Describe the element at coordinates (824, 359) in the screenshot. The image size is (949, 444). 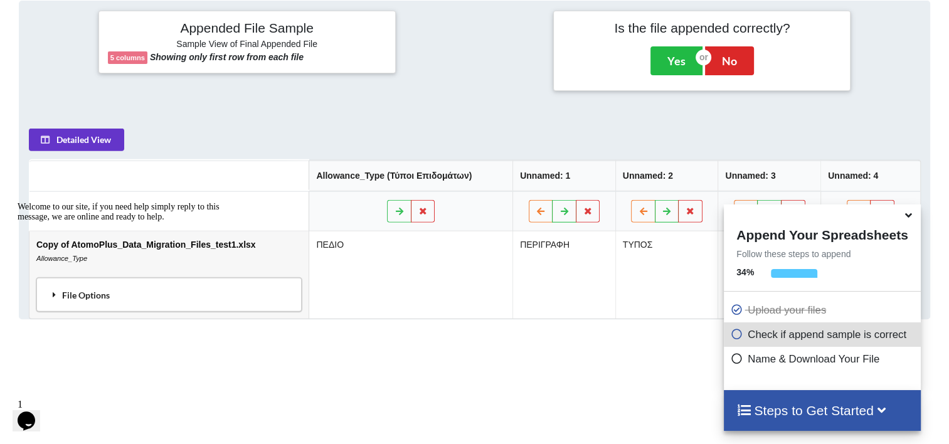
I see `p: Name & Download Your File` at that location.